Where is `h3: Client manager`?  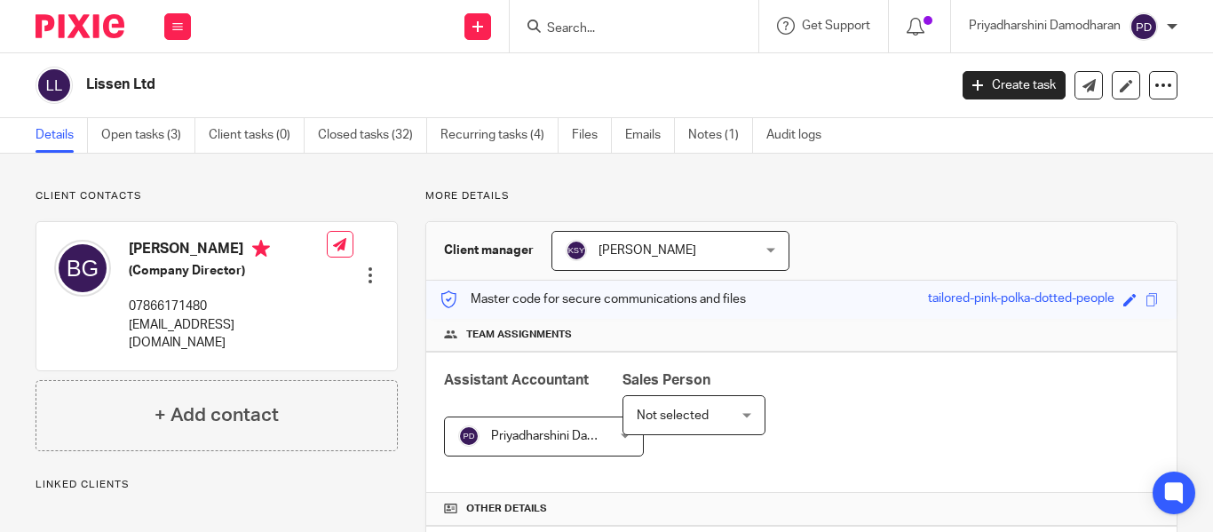
h3: Client manager is located at coordinates (489, 250).